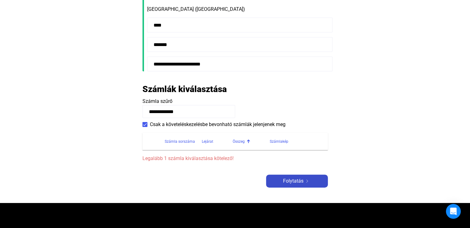 Image resolution: width=470 pixels, height=228 pixels. What do you see at coordinates (297, 181) in the screenshot?
I see `button: Folytatásarrow-right-white` at bounding box center [297, 181].